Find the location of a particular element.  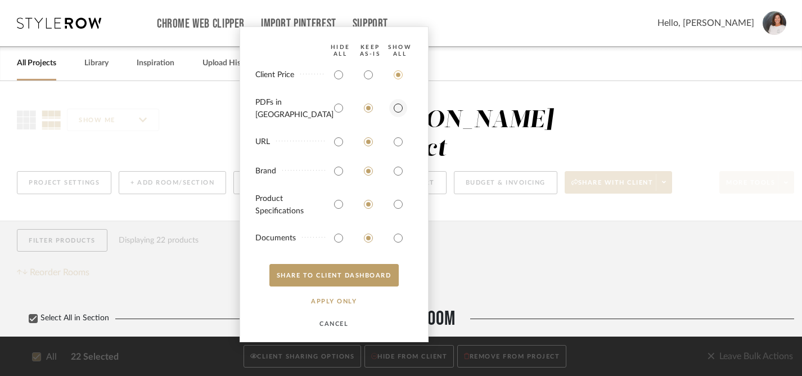

button: SHARE TO CLIENT Dashboard is located at coordinates (334, 275).